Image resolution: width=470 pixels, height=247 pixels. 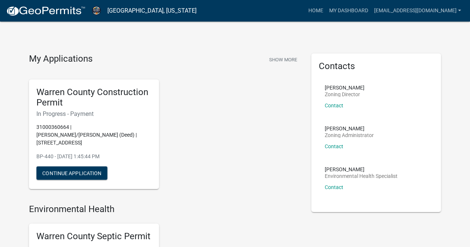 What do you see at coordinates (377, 66) in the screenshot?
I see `h5: Contacts` at bounding box center [377, 66].